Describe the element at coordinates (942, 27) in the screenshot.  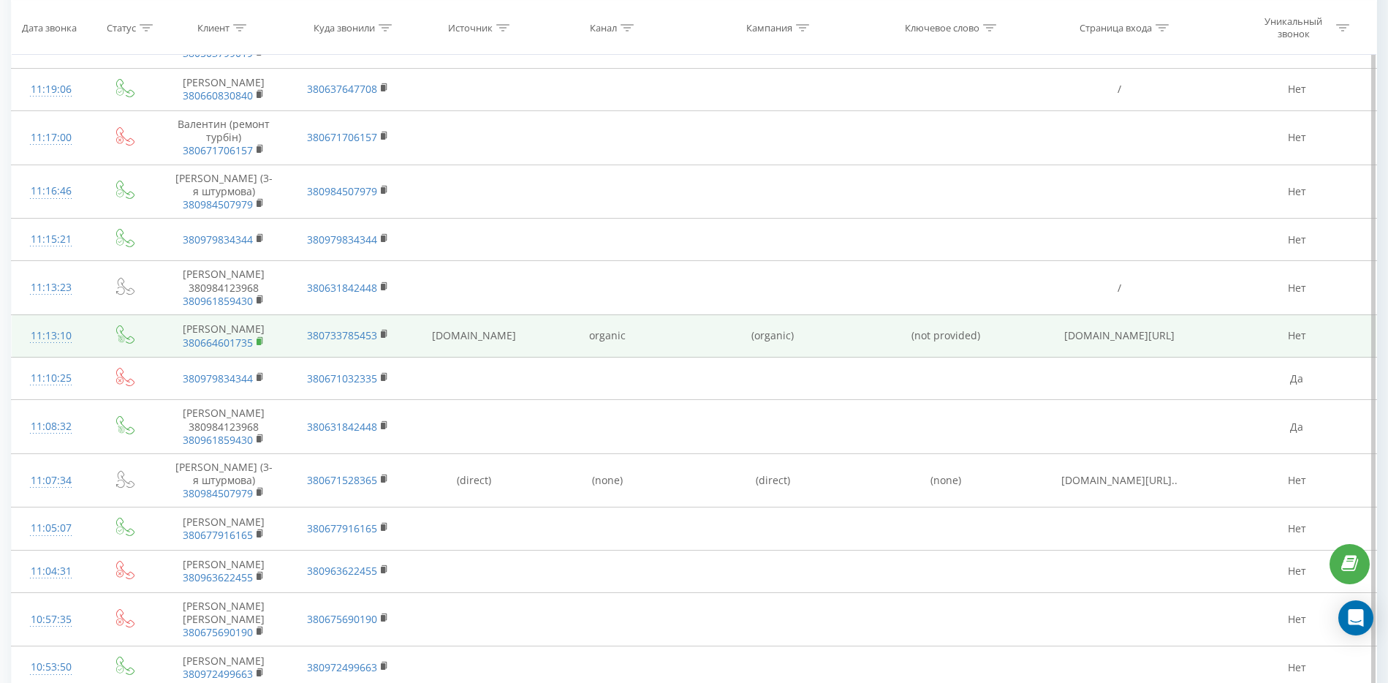
I see `div: Ключевое слово` at that location.